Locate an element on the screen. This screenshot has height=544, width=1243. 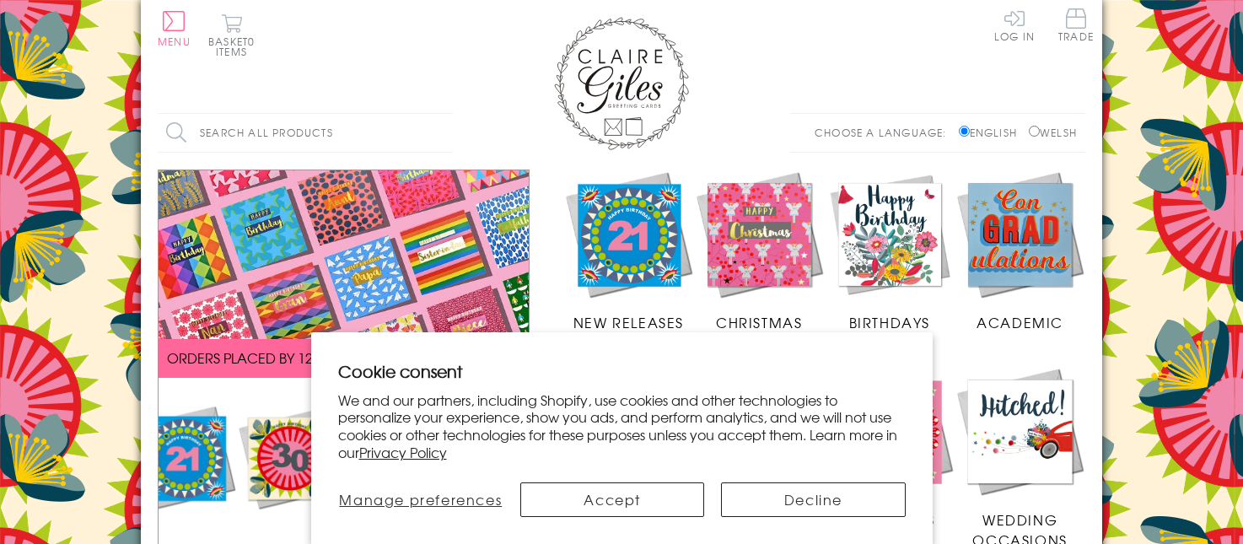
input: Search is located at coordinates (444, 132).